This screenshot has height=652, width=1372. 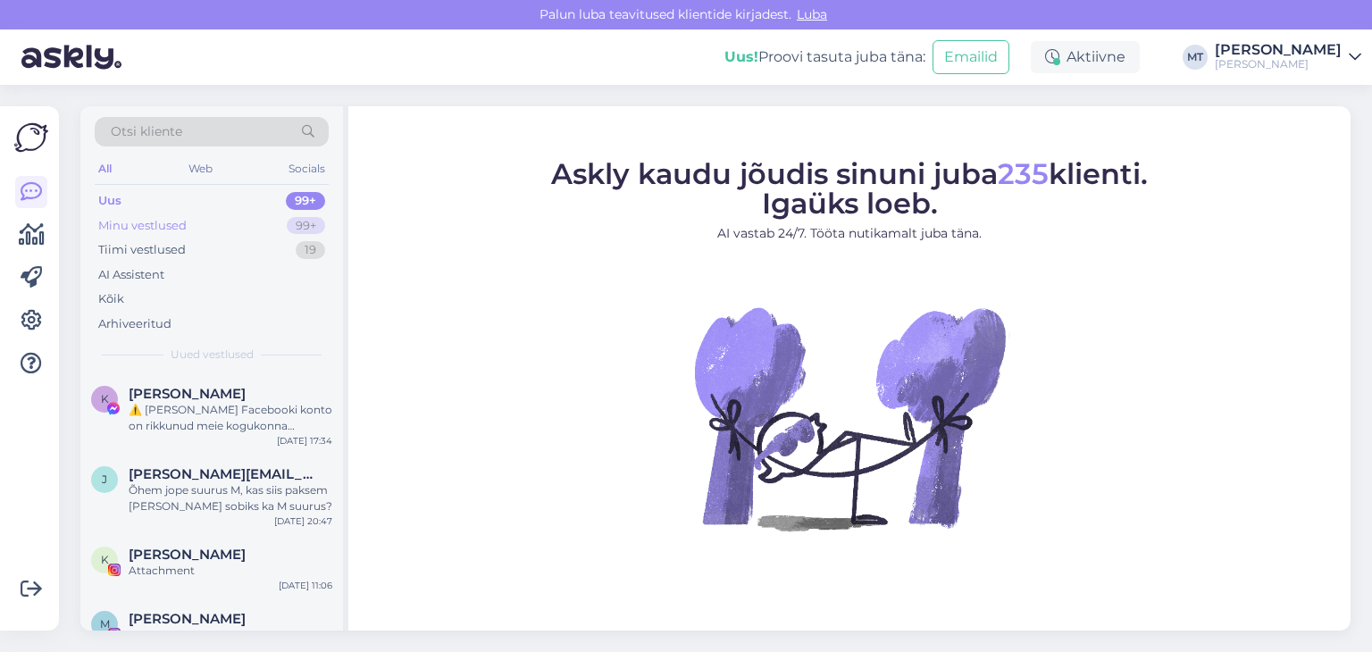 What do you see at coordinates (310, 250) in the screenshot?
I see `div: 19` at bounding box center [310, 250].